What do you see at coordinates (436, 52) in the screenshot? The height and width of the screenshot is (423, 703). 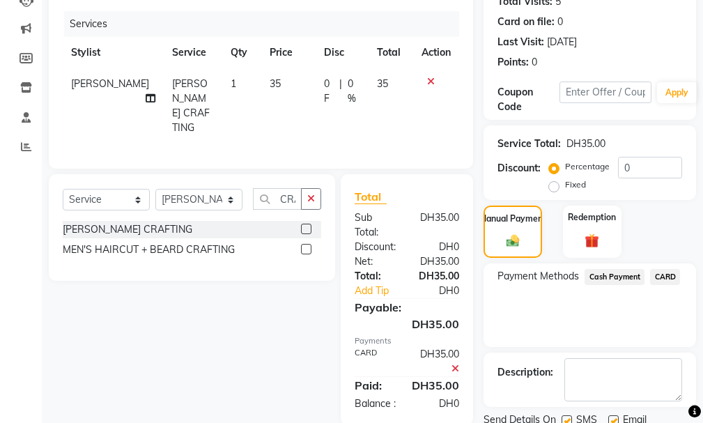 I see `th: Action` at bounding box center [436, 52].